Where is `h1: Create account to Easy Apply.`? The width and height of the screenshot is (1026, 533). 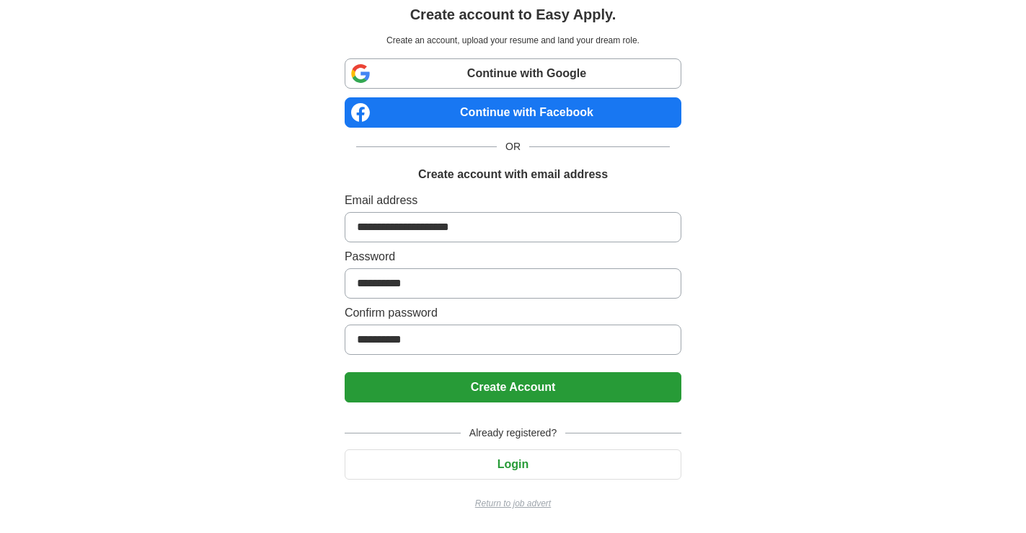 h1: Create account to Easy Apply. is located at coordinates (513, 14).